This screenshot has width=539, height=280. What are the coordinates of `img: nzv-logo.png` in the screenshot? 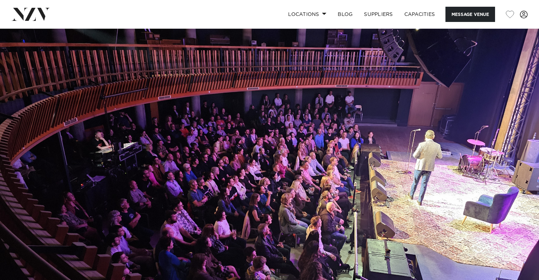 It's located at (30, 14).